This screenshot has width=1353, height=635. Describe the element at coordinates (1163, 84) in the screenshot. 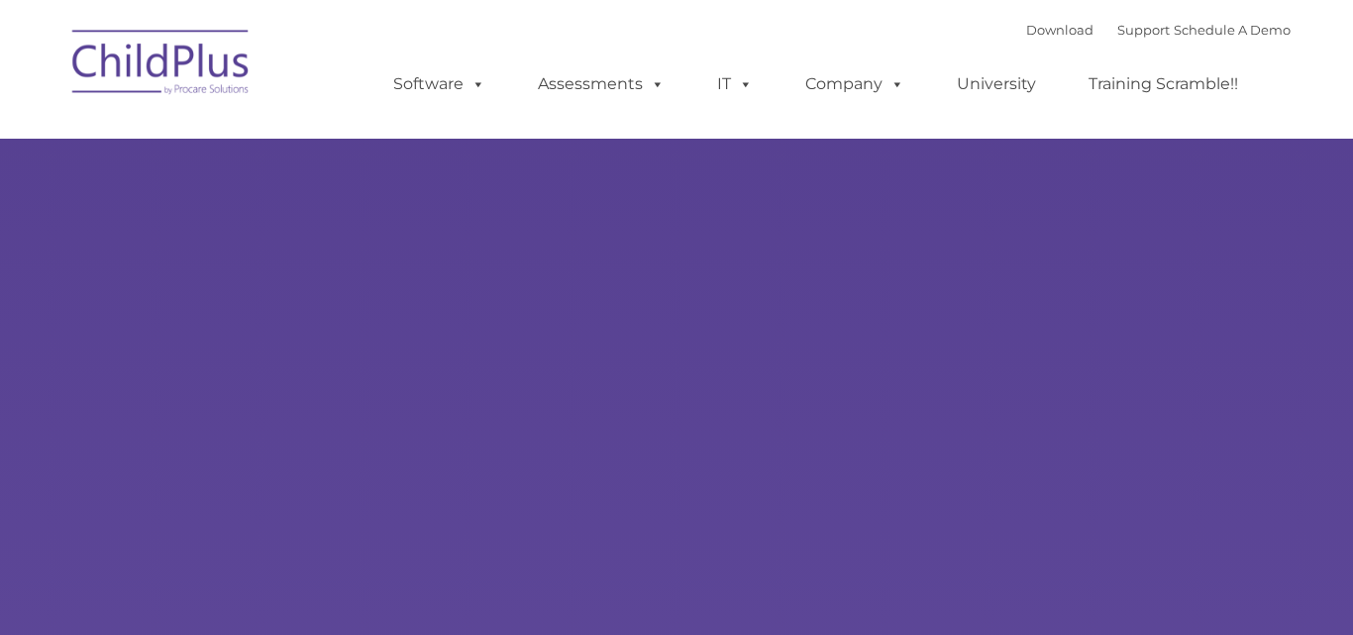

I see `a: Training Scramble!!` at that location.